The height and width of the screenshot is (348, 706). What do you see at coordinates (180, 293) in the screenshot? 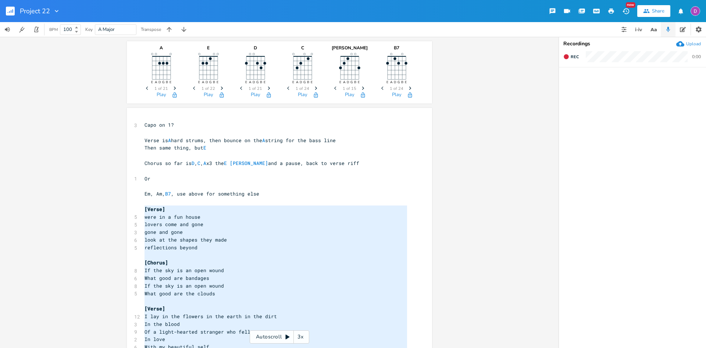
I see `span: What good are the clouds` at bounding box center [180, 293].